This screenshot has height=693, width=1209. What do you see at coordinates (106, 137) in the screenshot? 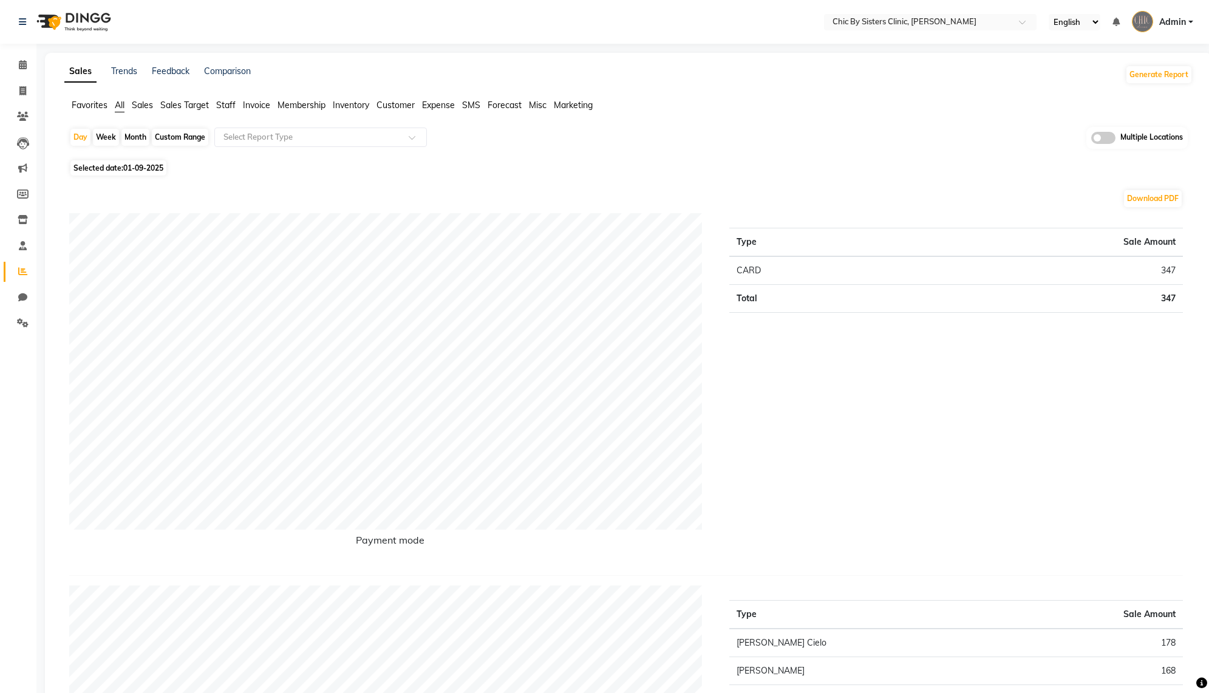
I see `div: Week` at bounding box center [106, 137].